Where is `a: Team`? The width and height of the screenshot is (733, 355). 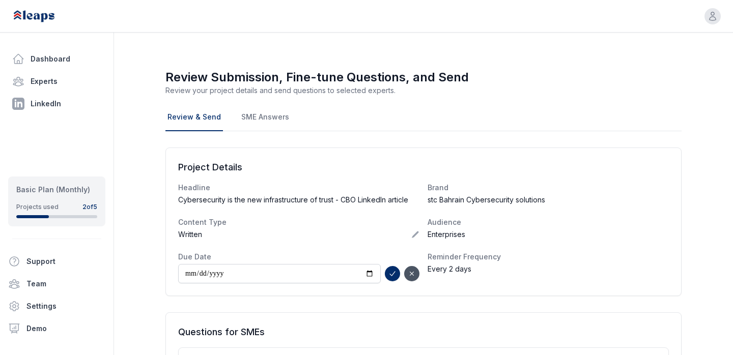 a: Team is located at coordinates (56, 284).